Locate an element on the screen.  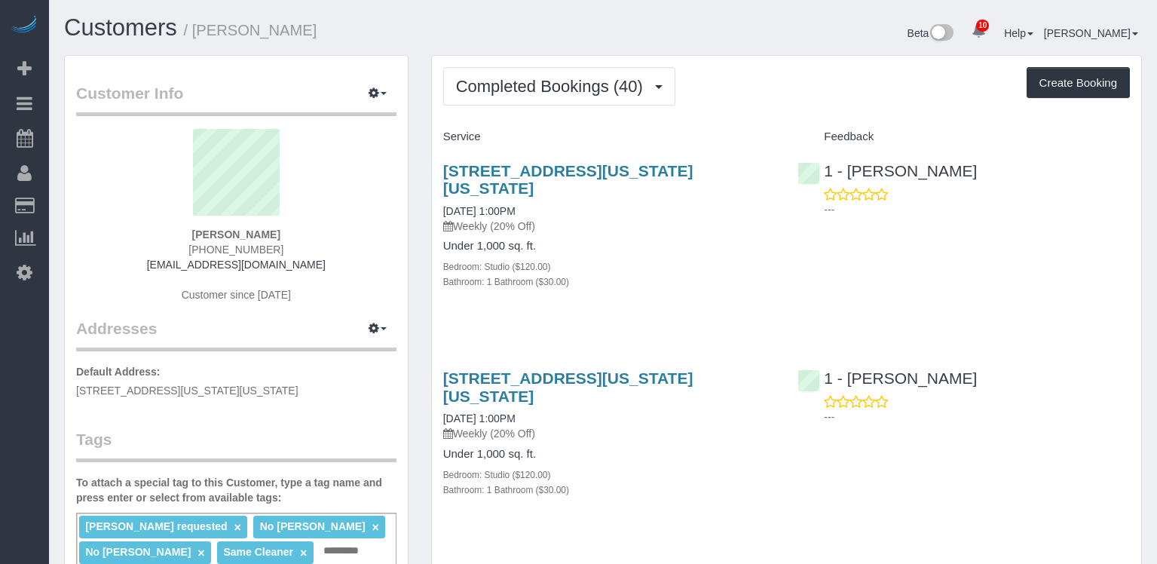
label: To attach a special tag to this Customer, type a tag name and press enter or select from availabl... is located at coordinates (236, 490).